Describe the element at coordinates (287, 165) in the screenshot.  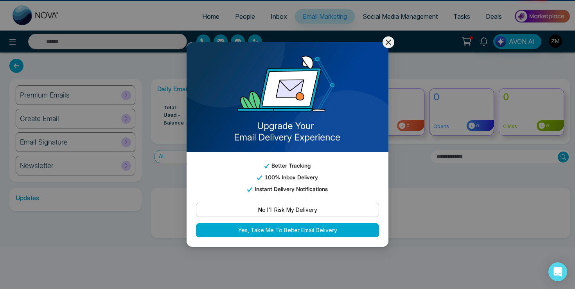
I see `p: Better Tracking` at that location.